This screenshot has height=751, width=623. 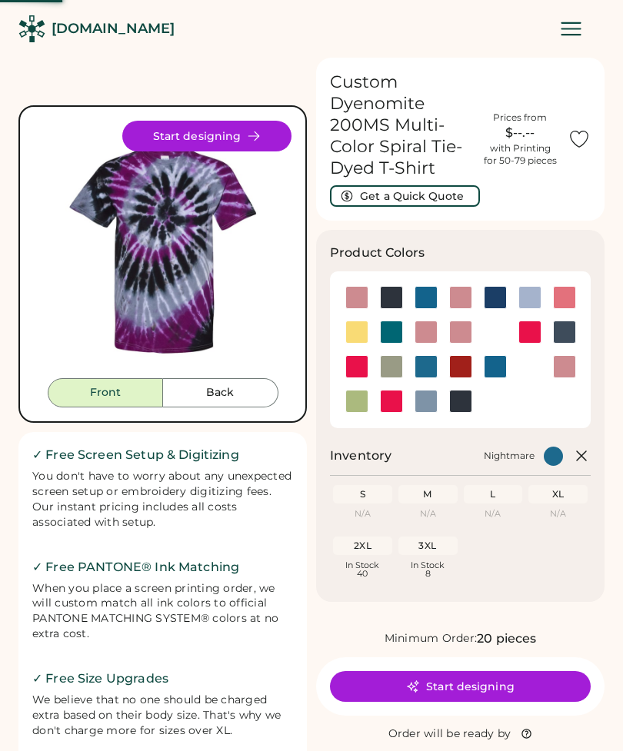 What do you see at coordinates (162, 568) in the screenshot?
I see `h2: ✓ Free PANTONE® Ink Matching` at bounding box center [162, 568].